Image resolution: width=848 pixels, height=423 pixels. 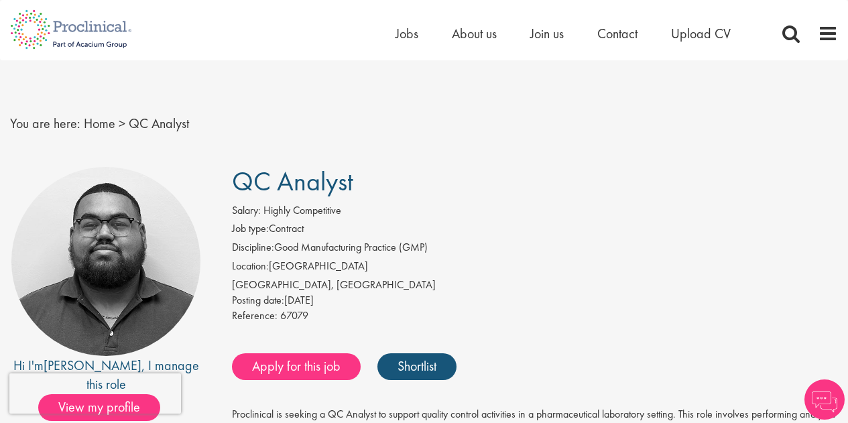 What do you see at coordinates (250, 229) in the screenshot?
I see `label: Job type:` at bounding box center [250, 229].